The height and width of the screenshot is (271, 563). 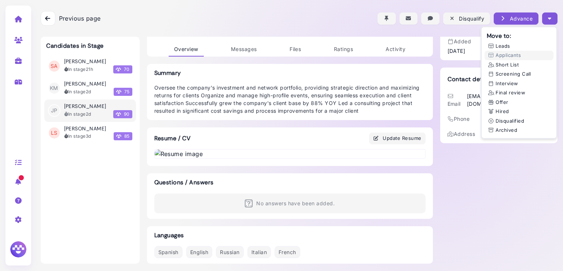 What do you see at coordinates (123, 69) in the screenshot?
I see `span: 70` at bounding box center [123, 69].